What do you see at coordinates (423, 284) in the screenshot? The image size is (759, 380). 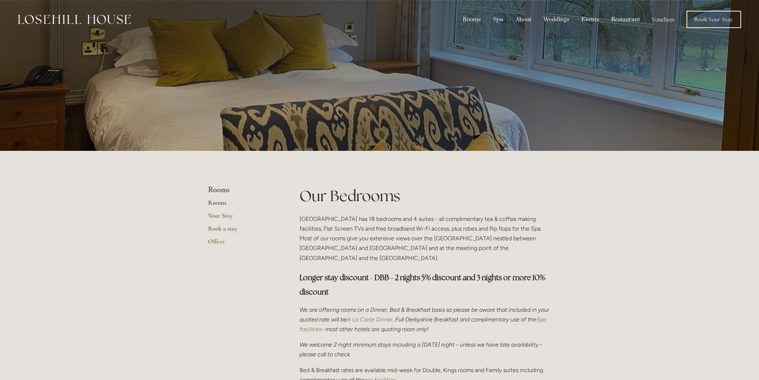 I see `strong: Longer stay discount - DBB - 2 nights 5% discount and 3 nights or more 10% discount` at bounding box center [423, 284].